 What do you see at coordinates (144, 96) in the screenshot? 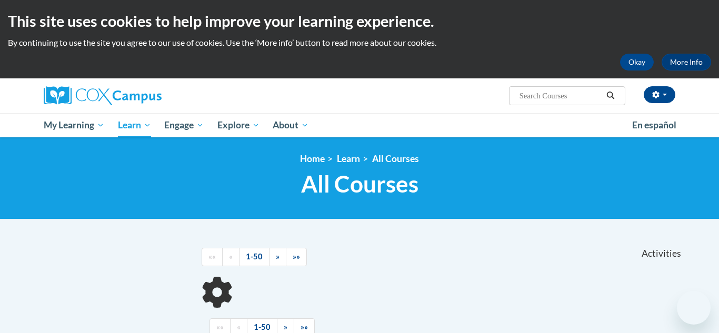
I see `a: Cox Campus` at bounding box center [144, 96].